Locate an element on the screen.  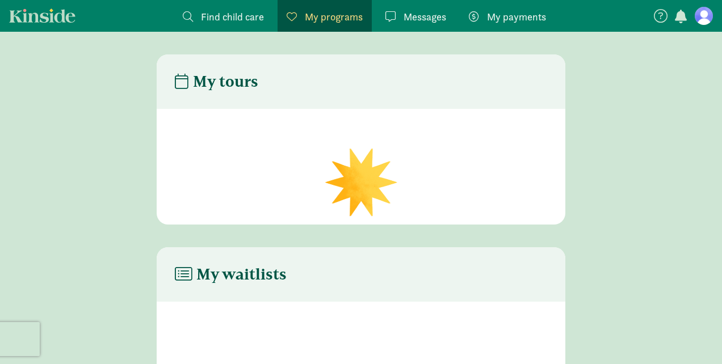
span: Find child care is located at coordinates (232, 16).